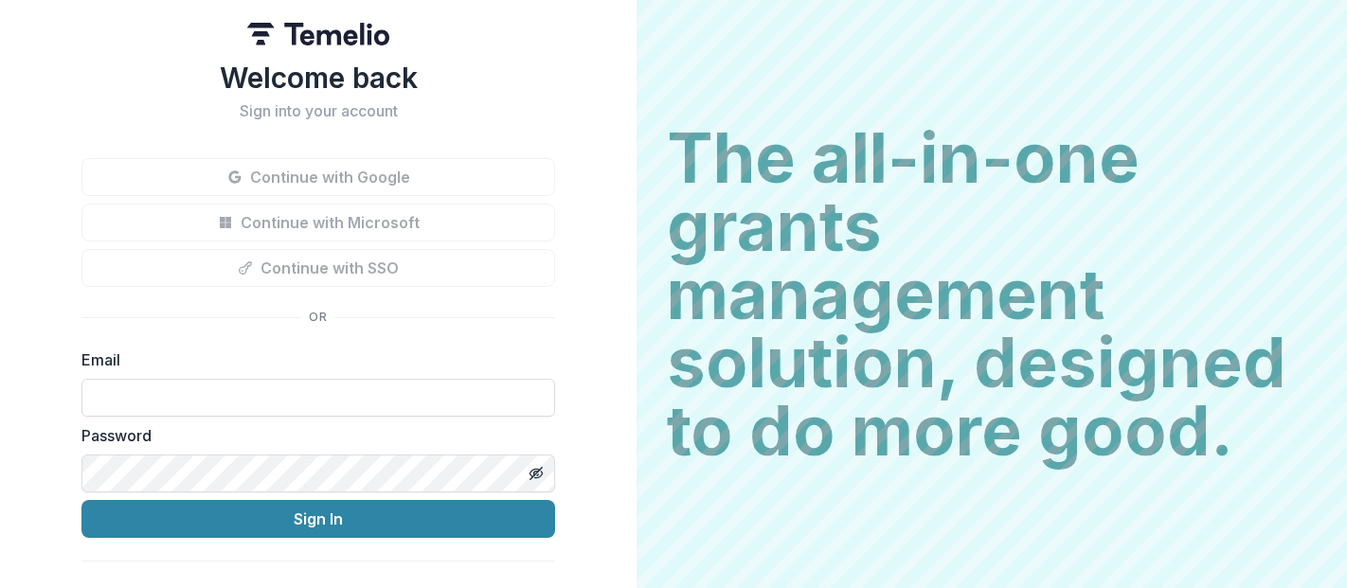 This screenshot has height=588, width=1347. I want to click on button: Toggle password visibility, so click(536, 474).